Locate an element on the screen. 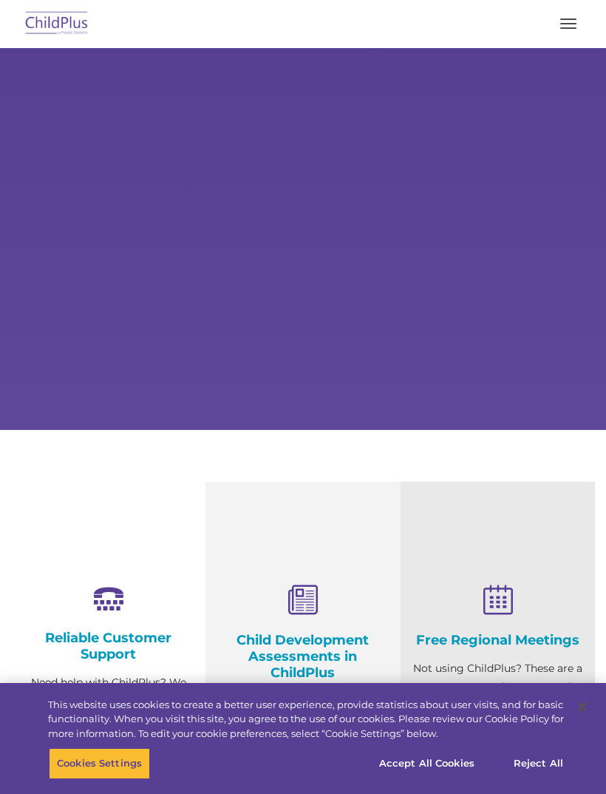 The image size is (606, 794). div: This website uses cookies to create a better user experience, provide statistics about user visit... is located at coordinates (306, 719).